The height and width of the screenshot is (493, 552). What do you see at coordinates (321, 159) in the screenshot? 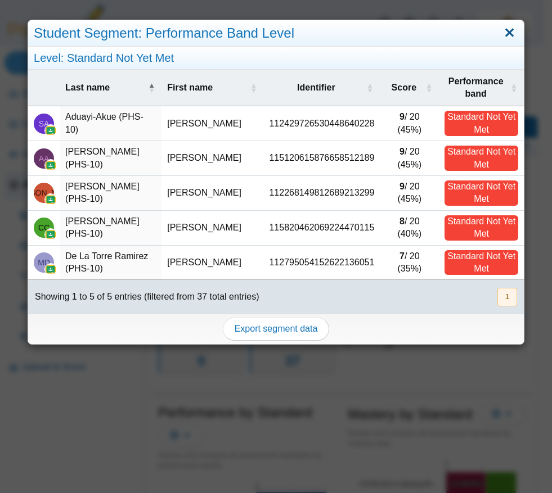
I see `td: 115120615876658512189` at bounding box center [321, 159].